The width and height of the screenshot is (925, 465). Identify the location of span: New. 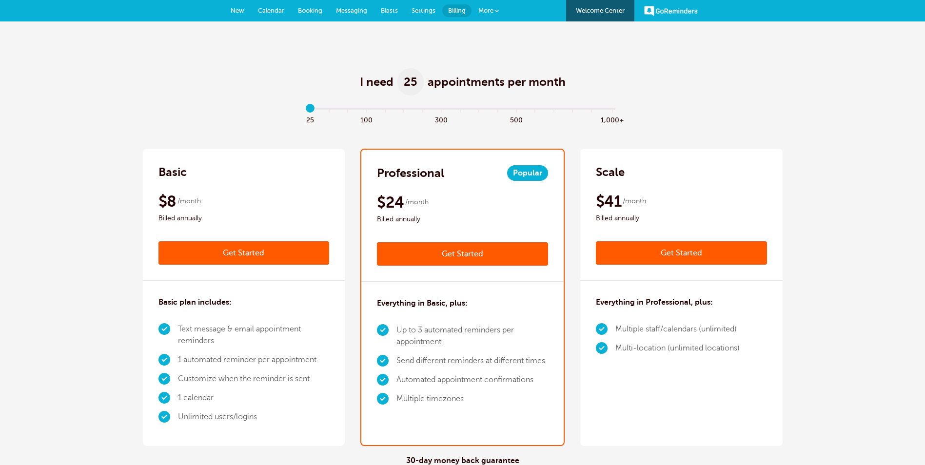
(238, 10).